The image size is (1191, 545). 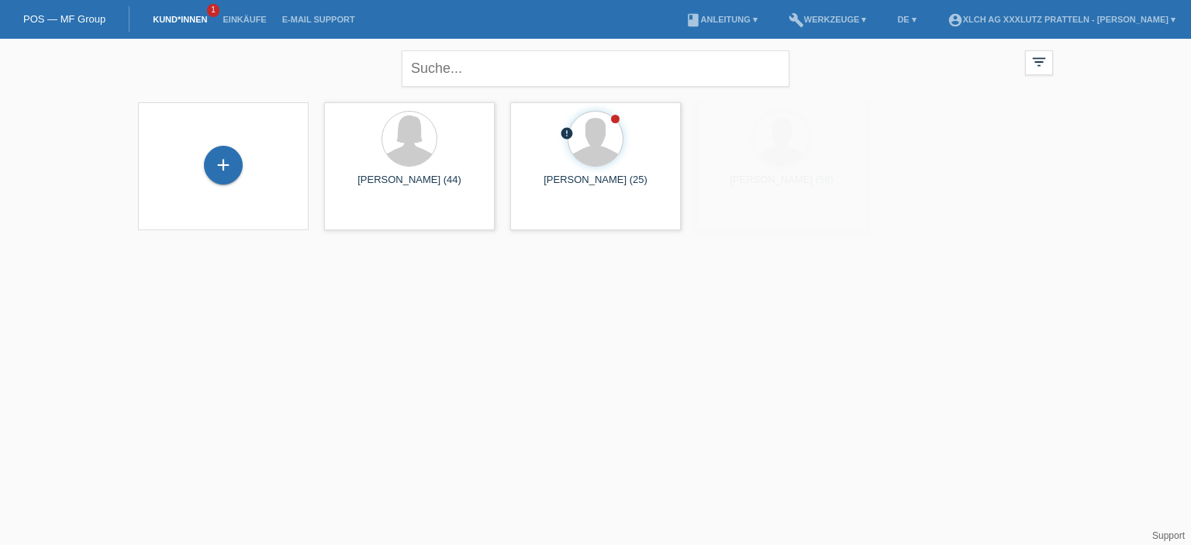 What do you see at coordinates (213, 10) in the screenshot?
I see `span: 1` at bounding box center [213, 10].